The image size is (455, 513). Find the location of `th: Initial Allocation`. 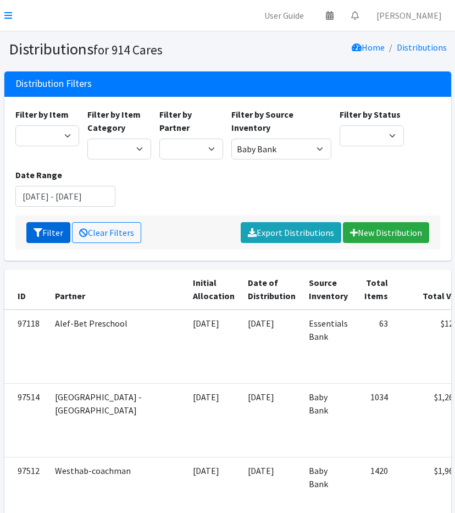

th: Initial Allocation is located at coordinates (214, 289).